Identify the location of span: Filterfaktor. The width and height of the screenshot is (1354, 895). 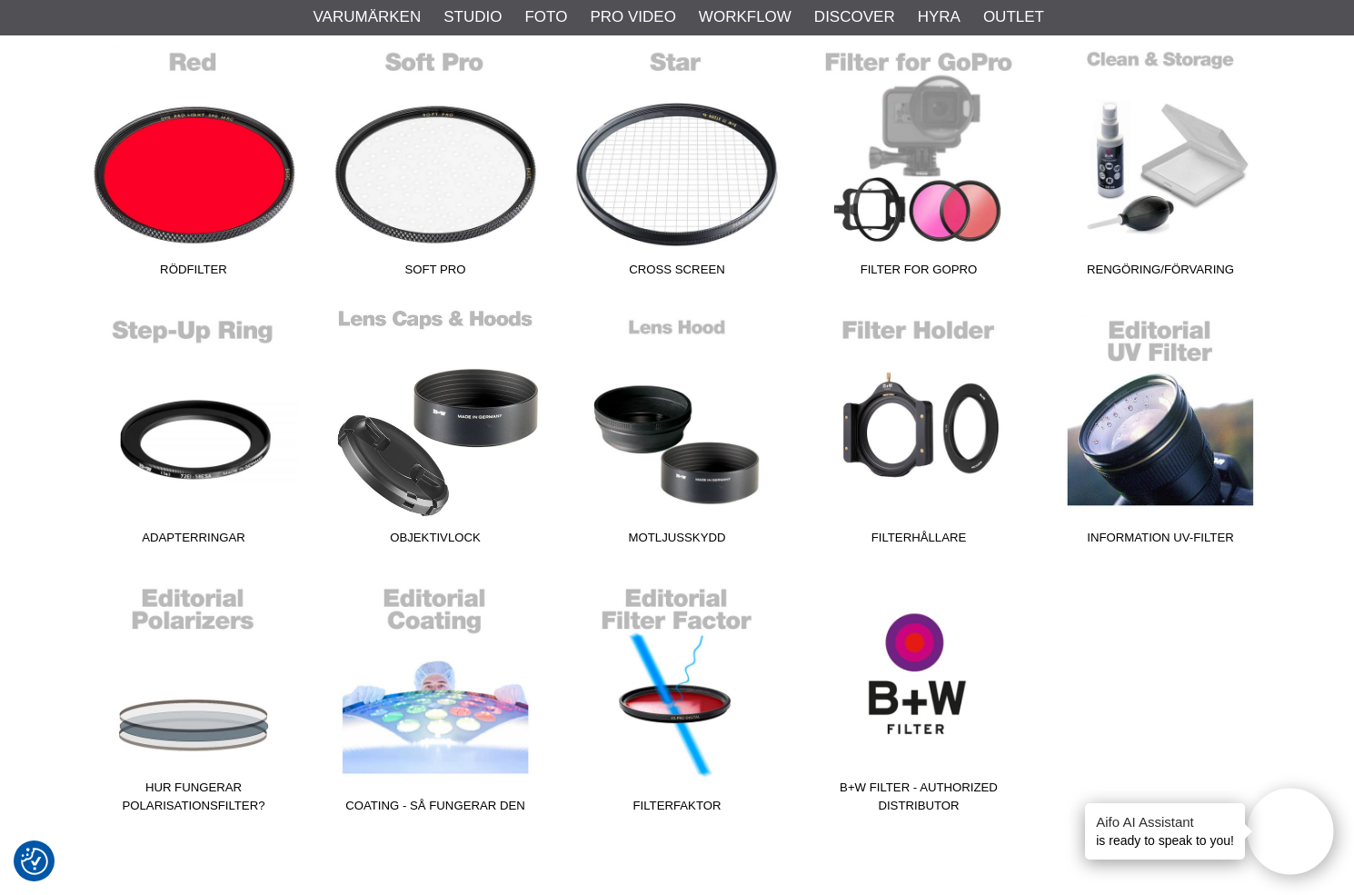
(677, 809).